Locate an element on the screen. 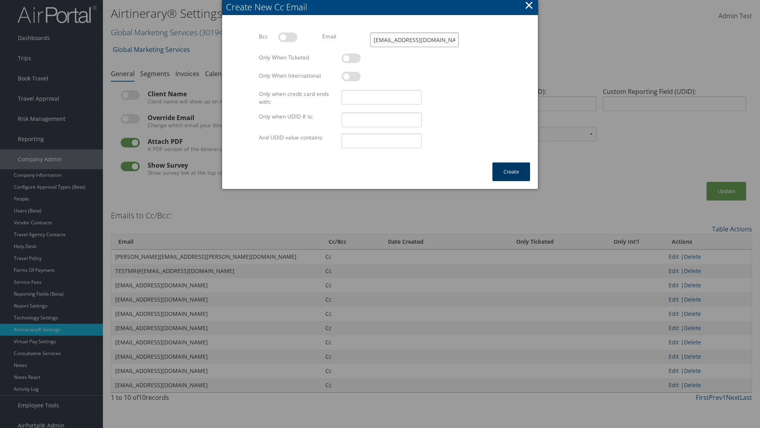 The height and width of the screenshot is (428, 760). label: Email is located at coordinates (343, 36).